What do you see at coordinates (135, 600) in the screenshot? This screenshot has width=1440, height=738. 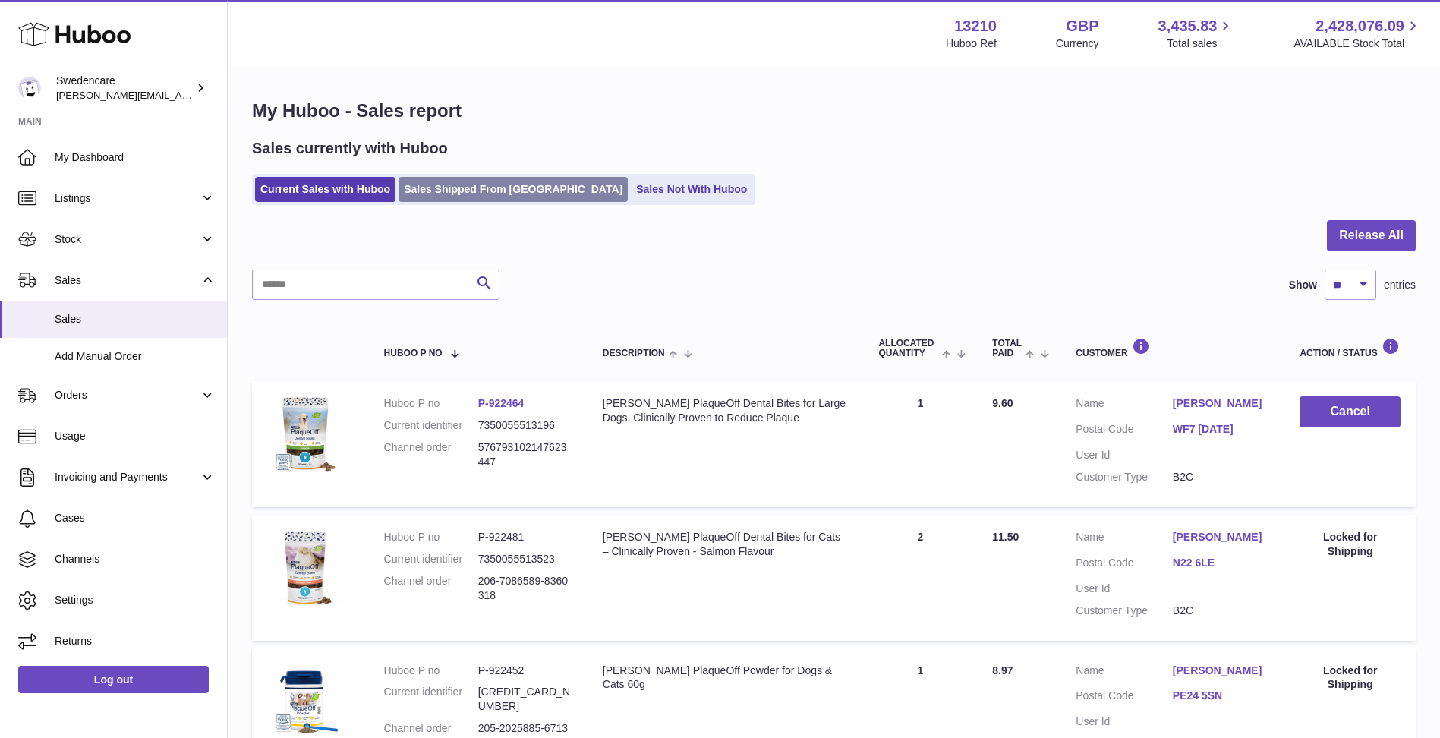 I see `span: Settings` at bounding box center [135, 600].